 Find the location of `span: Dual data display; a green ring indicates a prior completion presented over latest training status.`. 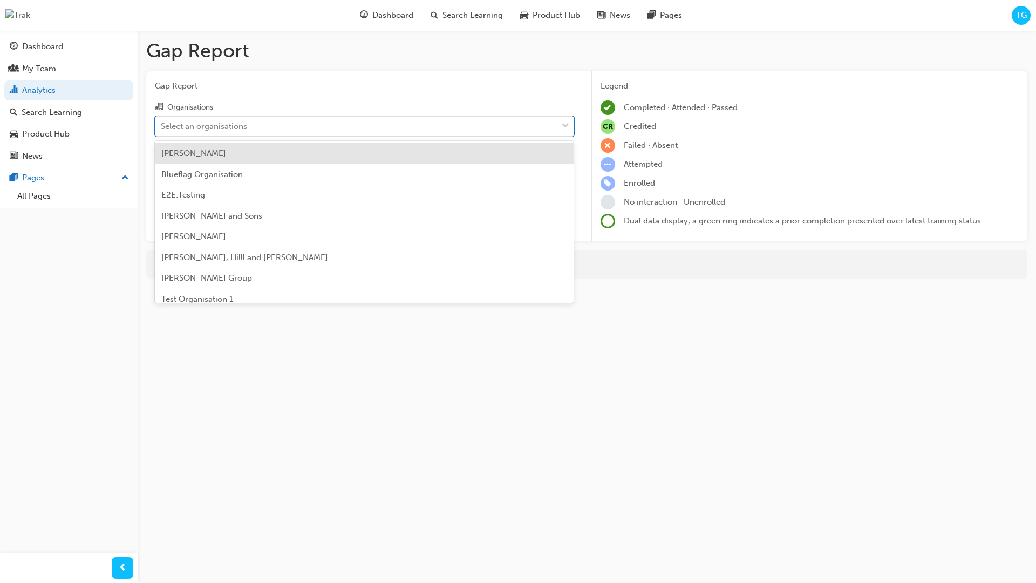

span: Dual data display; a green ring indicates a prior completion presented over latest training status. is located at coordinates (803, 221).